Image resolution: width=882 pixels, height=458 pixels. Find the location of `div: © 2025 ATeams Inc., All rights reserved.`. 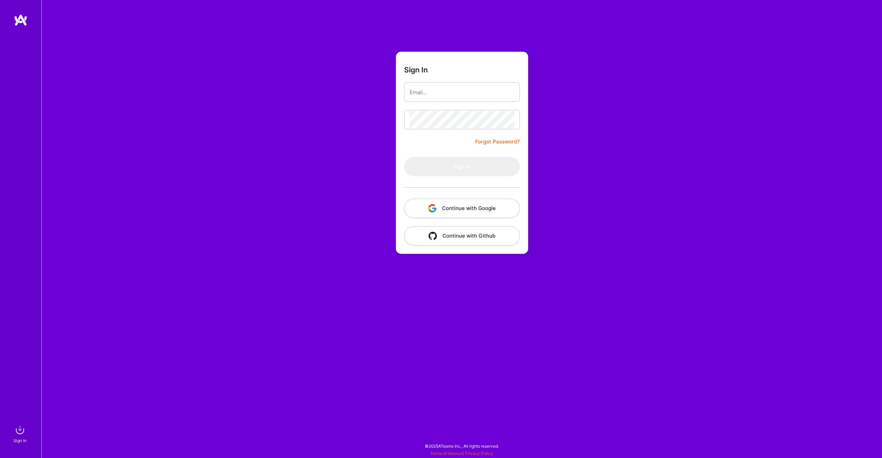

div: © 2025 ATeams Inc., All rights reserved. is located at coordinates (462, 445).